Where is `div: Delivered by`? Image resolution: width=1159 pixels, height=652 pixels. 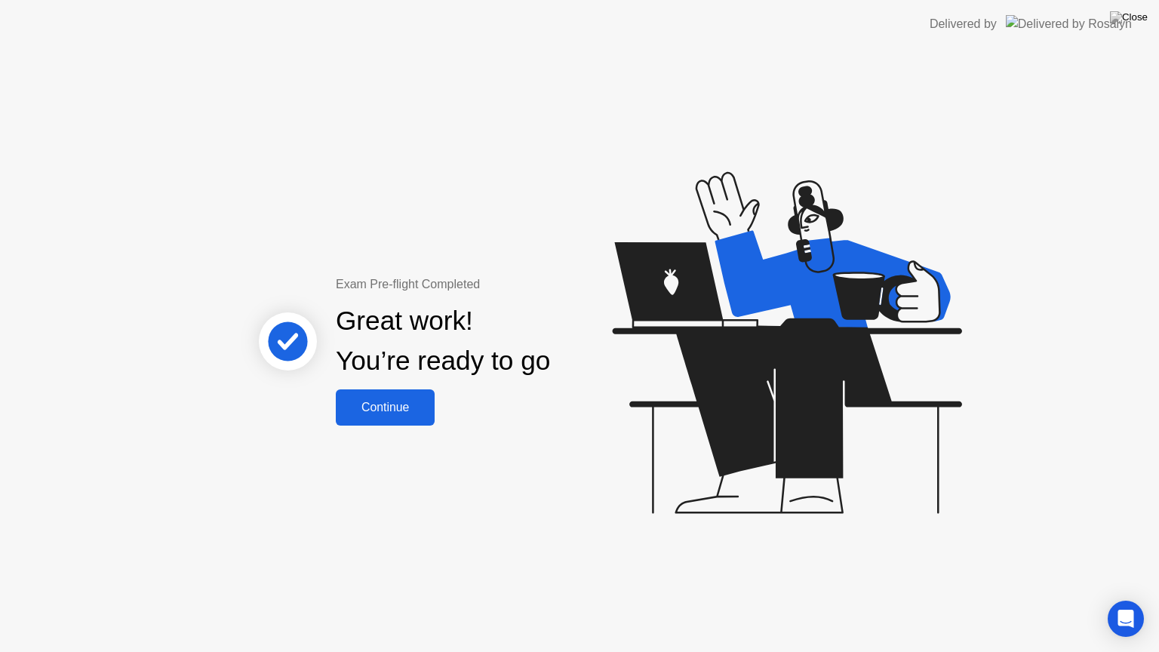 div: Delivered by is located at coordinates (963, 24).